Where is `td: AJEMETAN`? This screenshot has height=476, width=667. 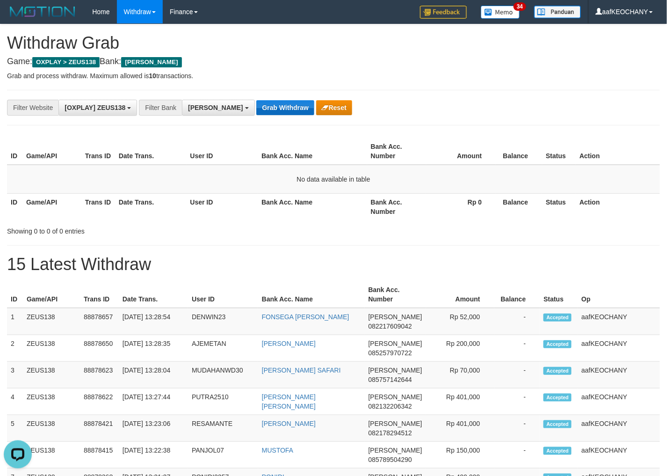 td: AJEMETAN is located at coordinates (223, 348).